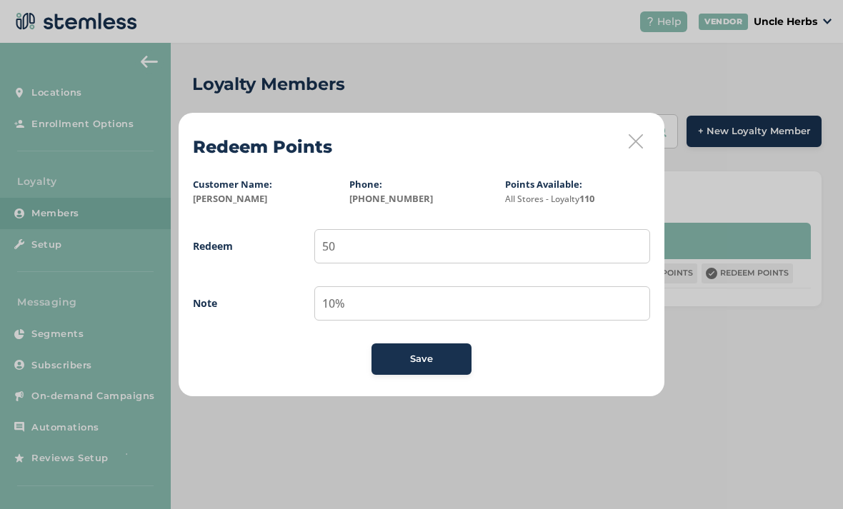 The width and height of the screenshot is (843, 509). I want to click on label: Points Available:, so click(543, 184).